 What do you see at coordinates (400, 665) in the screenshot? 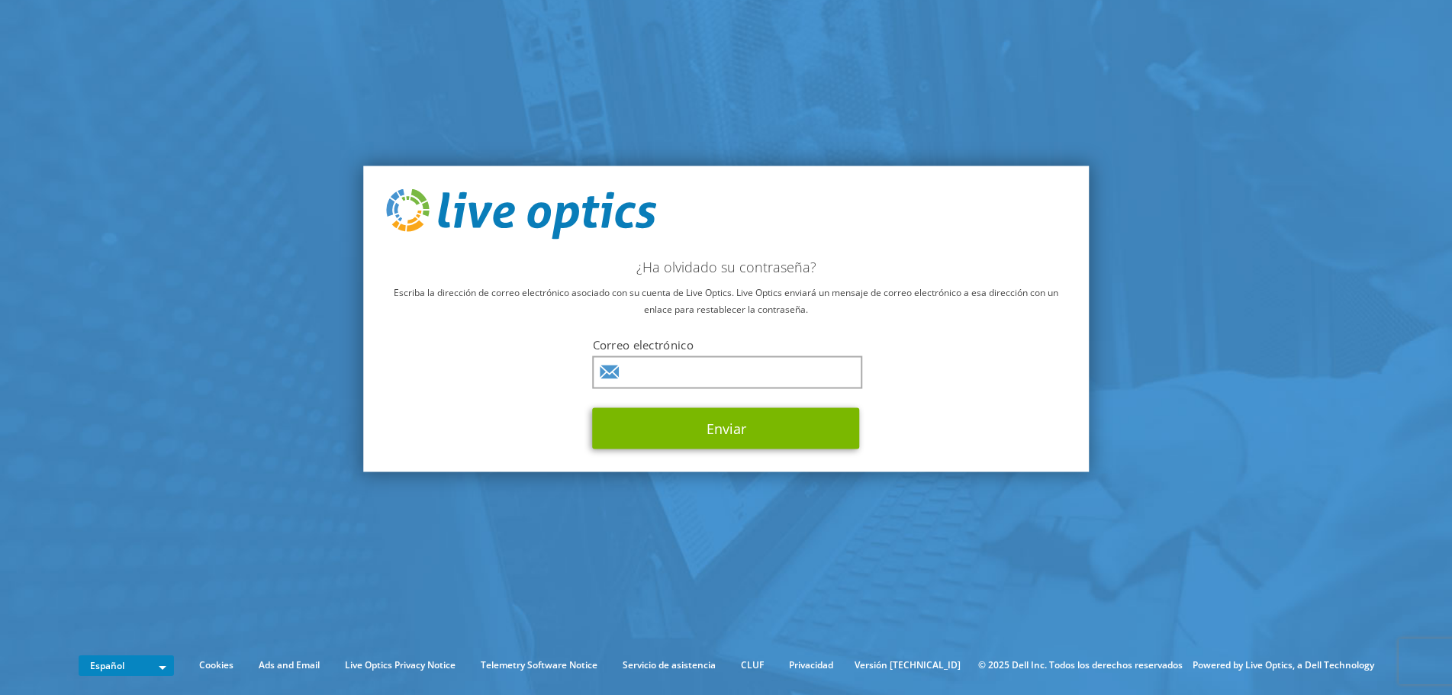
I see `a: Live Optics Privacy Notice` at bounding box center [400, 665].